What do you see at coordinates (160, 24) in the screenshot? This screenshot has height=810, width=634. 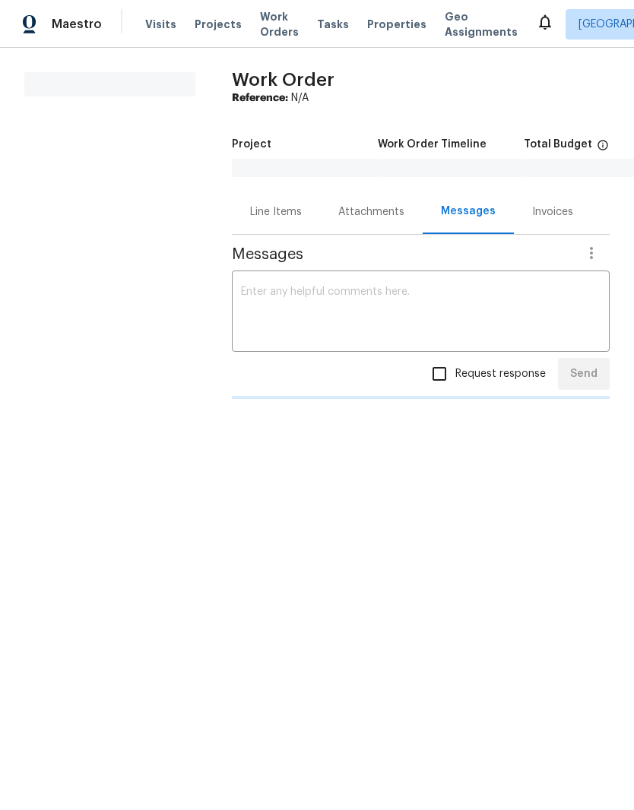 I see `span: Visits` at bounding box center [160, 24].